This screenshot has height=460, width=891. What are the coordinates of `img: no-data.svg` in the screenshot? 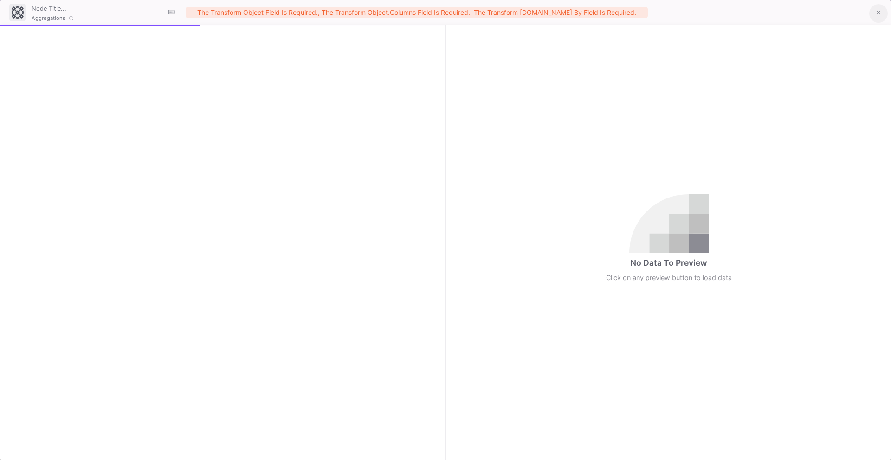 It's located at (669, 224).